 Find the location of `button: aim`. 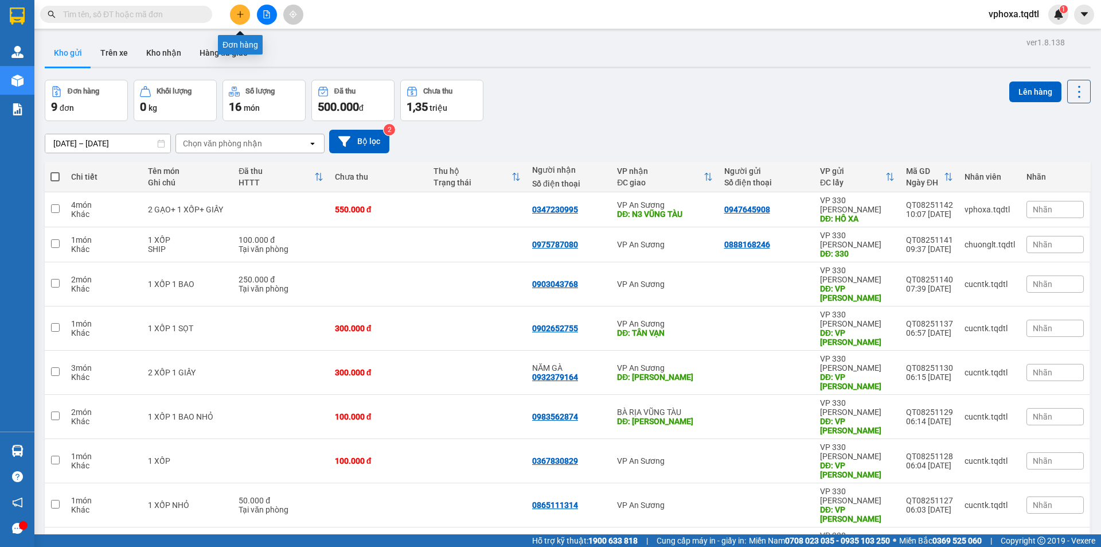

button: aim is located at coordinates (293, 14).